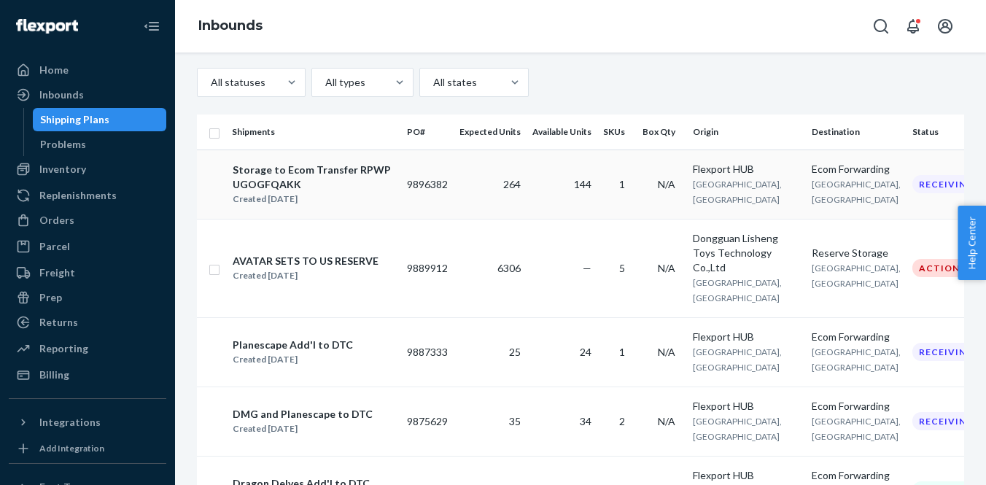 The image size is (986, 485). I want to click on th: Origin, so click(746, 132).